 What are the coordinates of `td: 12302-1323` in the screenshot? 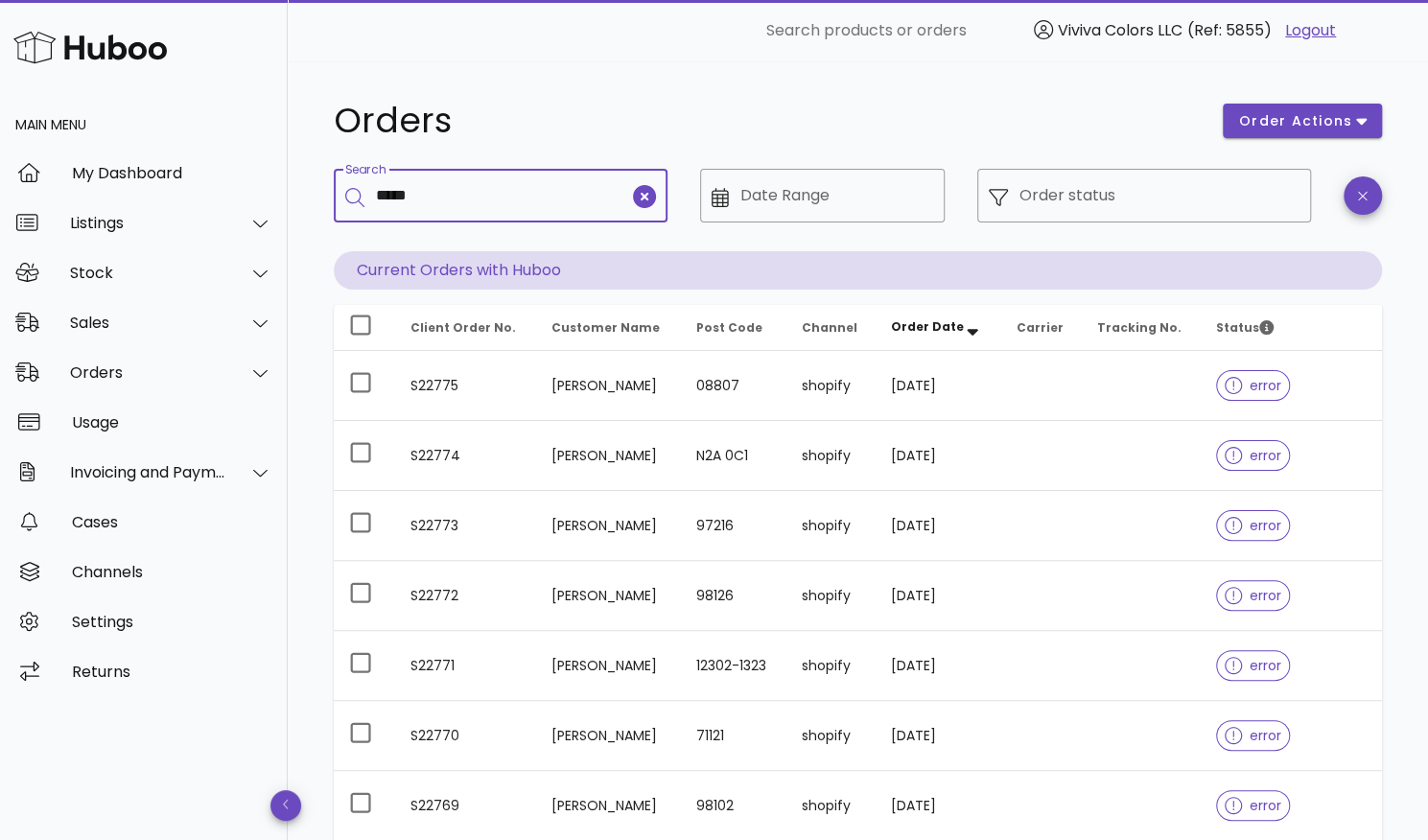 It's located at (733, 665).